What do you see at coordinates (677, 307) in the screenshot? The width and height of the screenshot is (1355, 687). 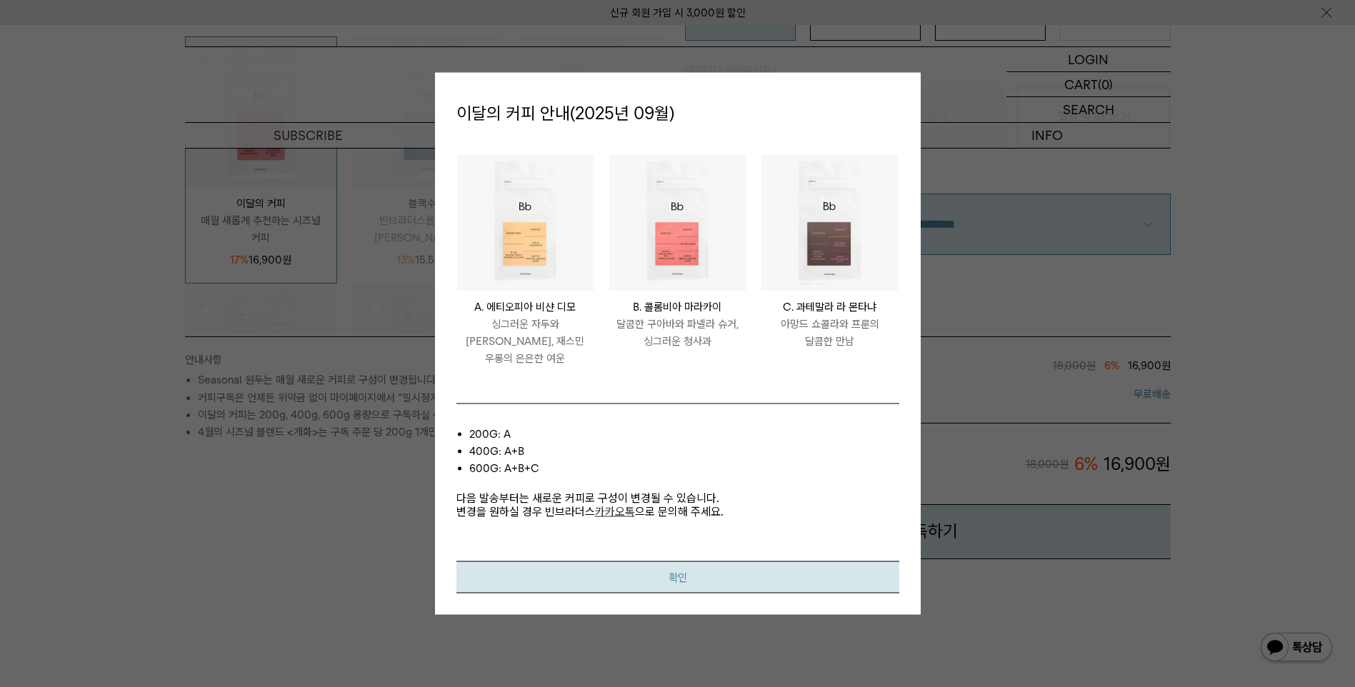 I see `p: B. 콜롬비아 마라카이` at bounding box center [677, 307].